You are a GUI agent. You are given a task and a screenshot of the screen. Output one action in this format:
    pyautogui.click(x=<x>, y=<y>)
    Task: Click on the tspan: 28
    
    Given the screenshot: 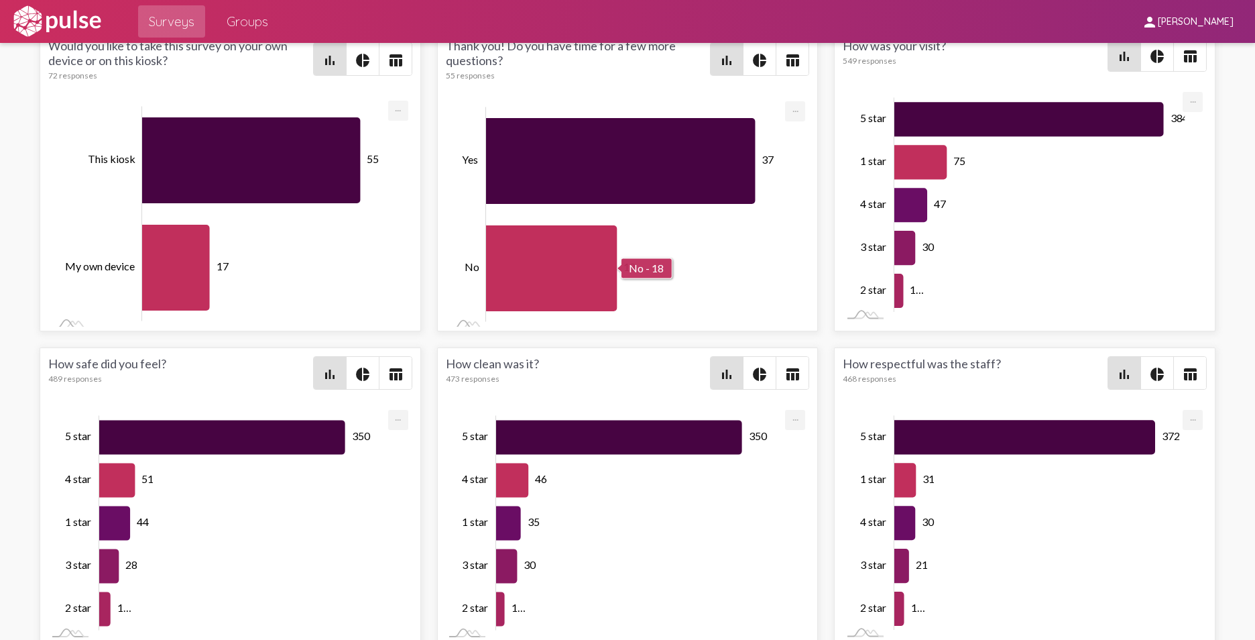 What is the action you would take?
    pyautogui.click(x=131, y=564)
    